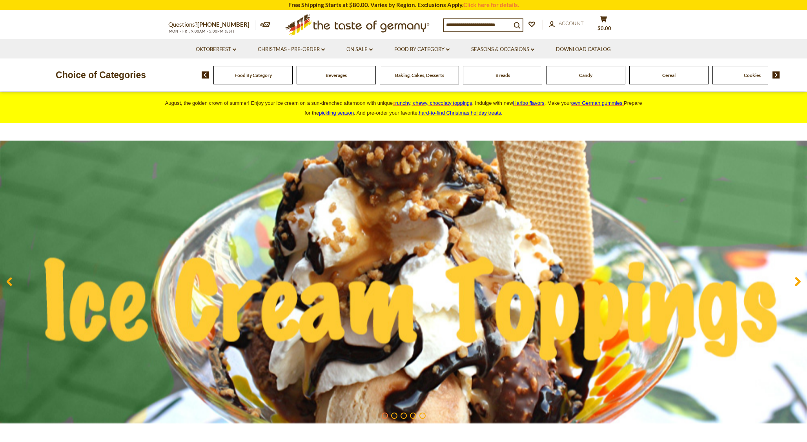 The image size is (807, 442). What do you see at coordinates (253, 75) in the screenshot?
I see `span: Food By Category` at bounding box center [253, 75].